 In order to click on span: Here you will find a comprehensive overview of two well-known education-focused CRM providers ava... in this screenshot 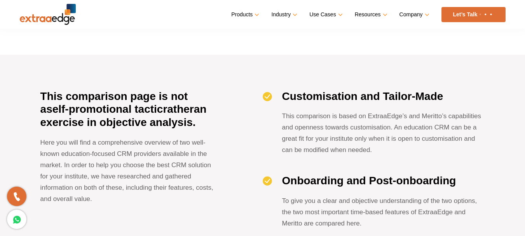, I will do `click(127, 170)`.